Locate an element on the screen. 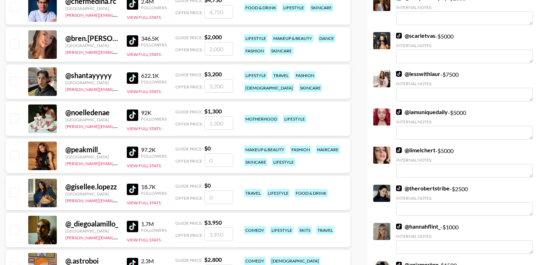 The height and width of the screenshot is (265, 540). a: @hannahflint_ is located at coordinates (418, 227).